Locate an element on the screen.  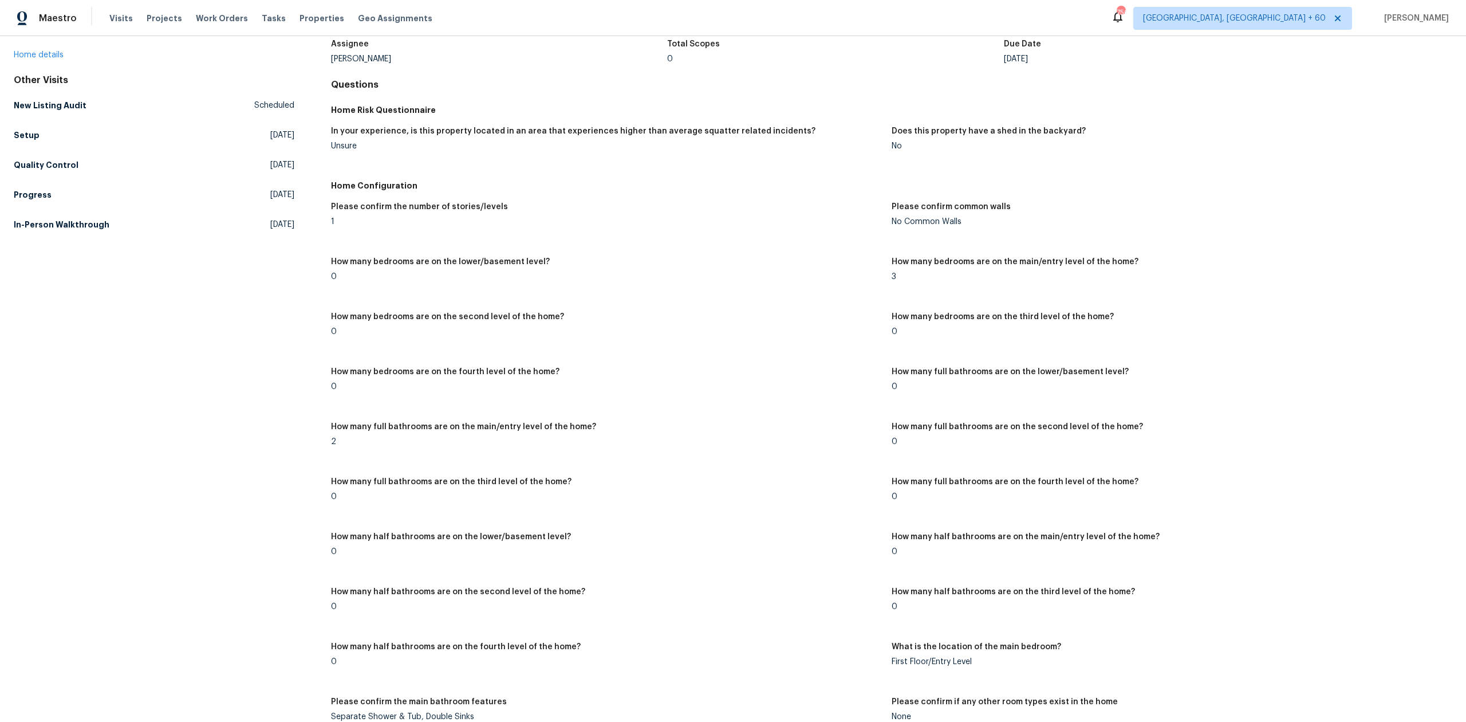
h5: How many full bathrooms are on the main/entry level of the home? is located at coordinates (463, 427).